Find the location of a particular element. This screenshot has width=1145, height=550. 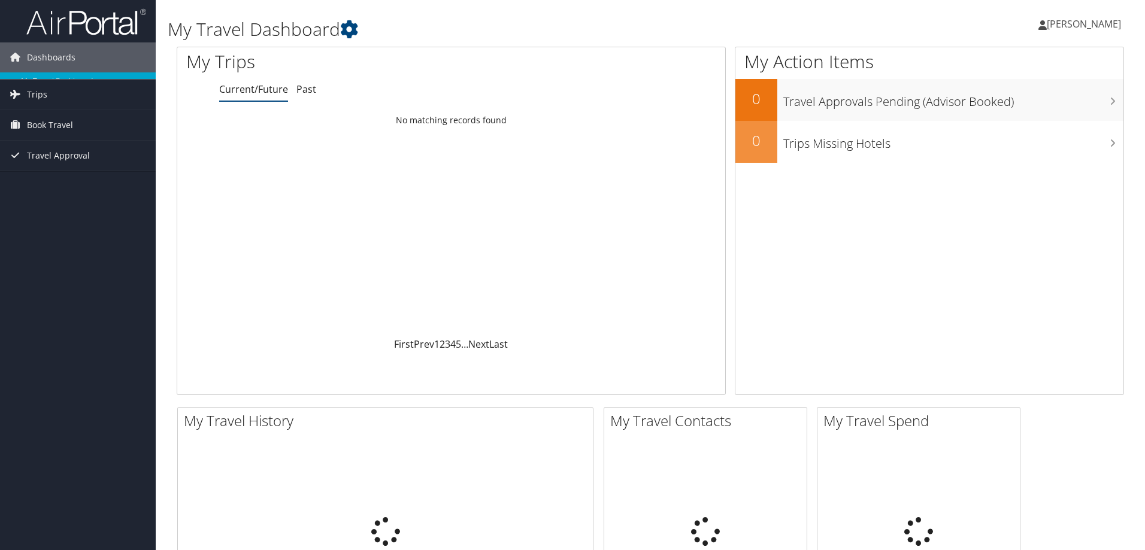

a: 0Trips Missing Hotels is located at coordinates (929, 142).